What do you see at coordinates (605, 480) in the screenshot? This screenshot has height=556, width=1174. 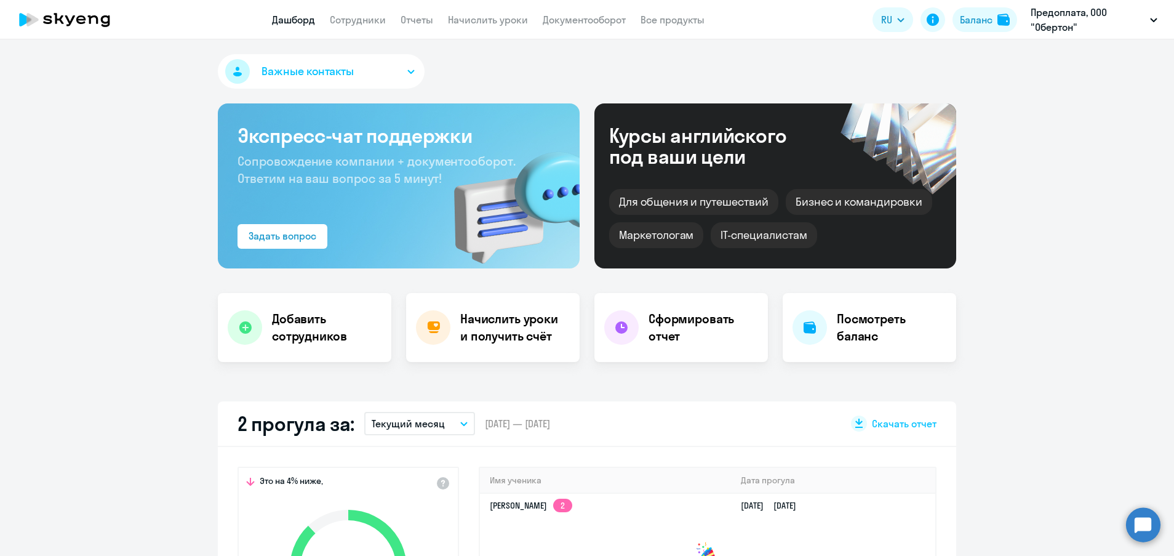 I see `th: Имя ученика` at bounding box center [605, 480].